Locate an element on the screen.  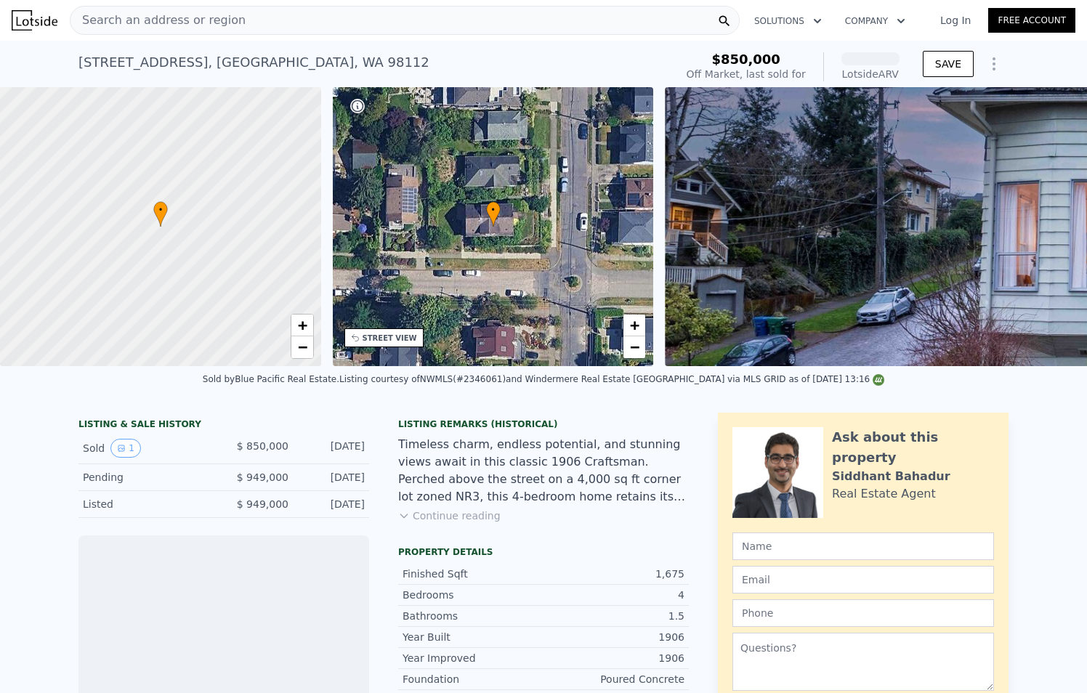
div: Pending is located at coordinates (148, 478).